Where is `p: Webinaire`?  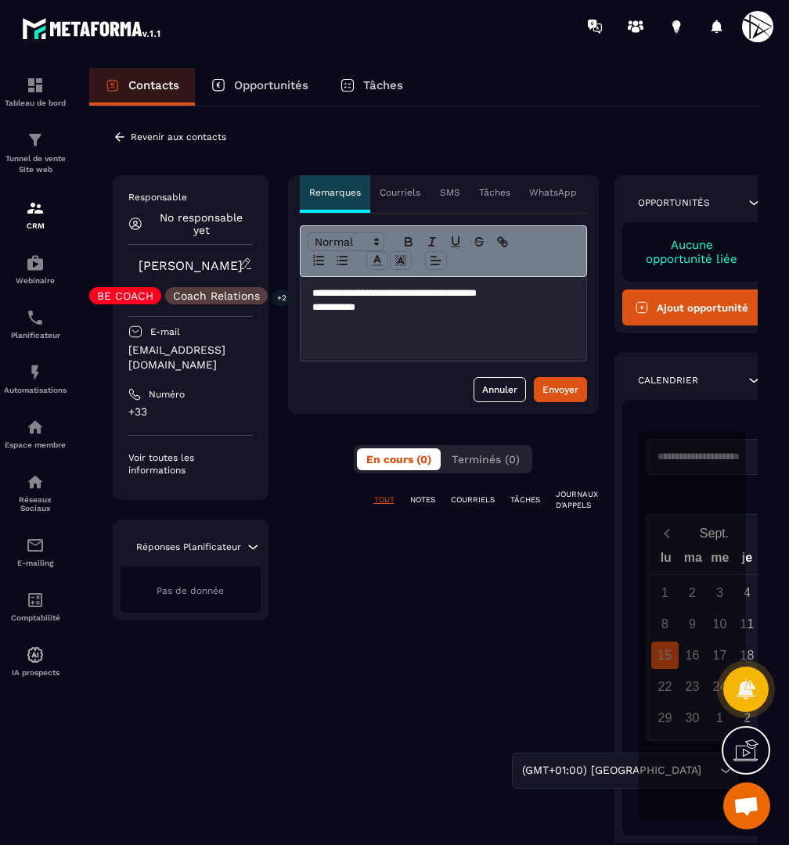
p: Webinaire is located at coordinates (35, 280).